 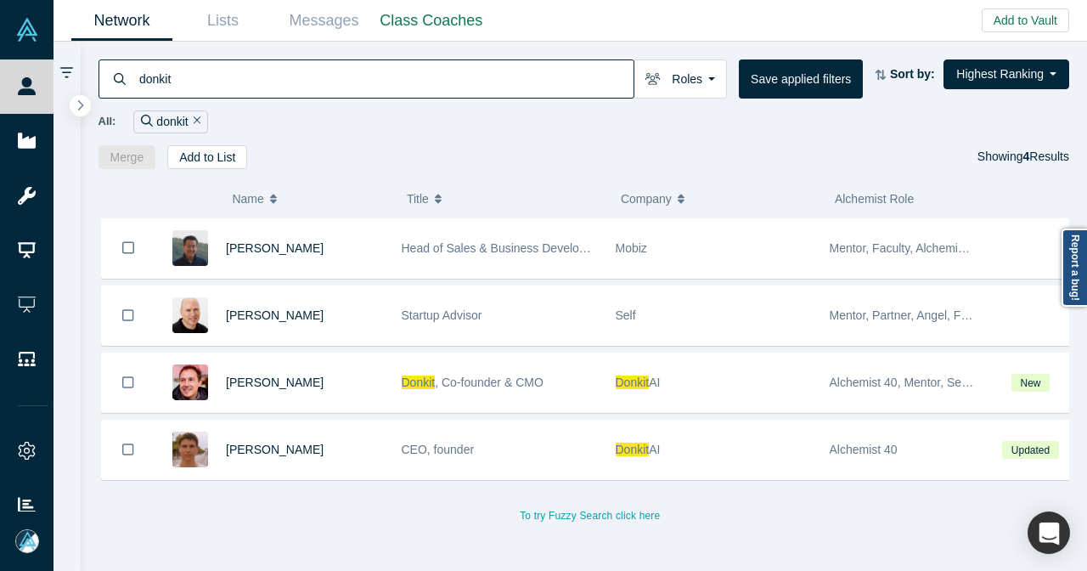 I want to click on div: Showing, so click(x=1023, y=157).